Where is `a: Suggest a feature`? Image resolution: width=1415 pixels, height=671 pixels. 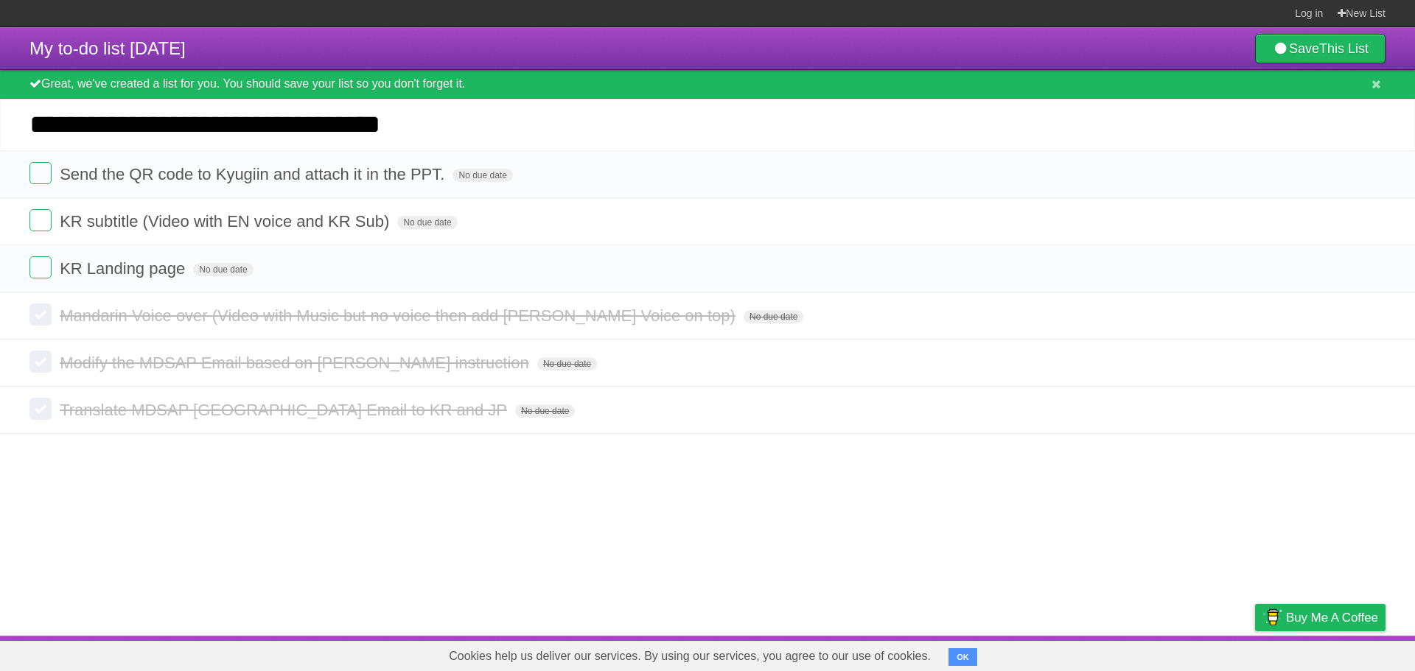 a: Suggest a feature is located at coordinates (1339, 654).